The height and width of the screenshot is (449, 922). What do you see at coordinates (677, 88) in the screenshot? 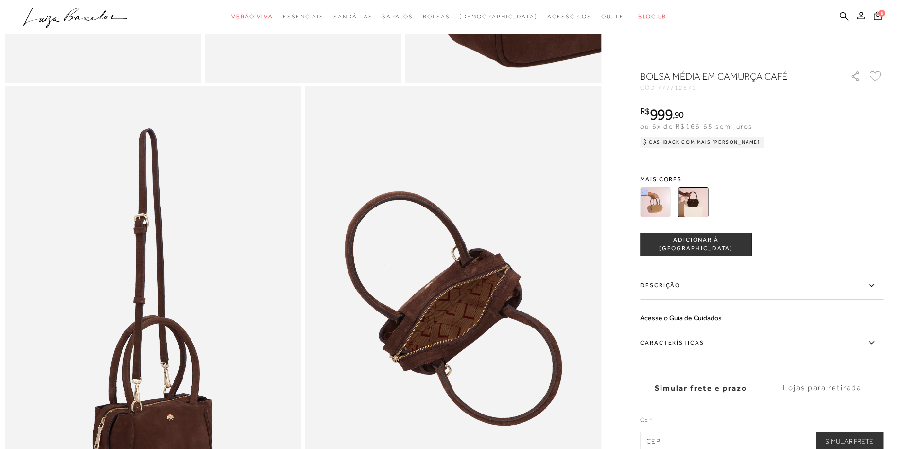
I see `span: 777712671` at bounding box center [677, 88].